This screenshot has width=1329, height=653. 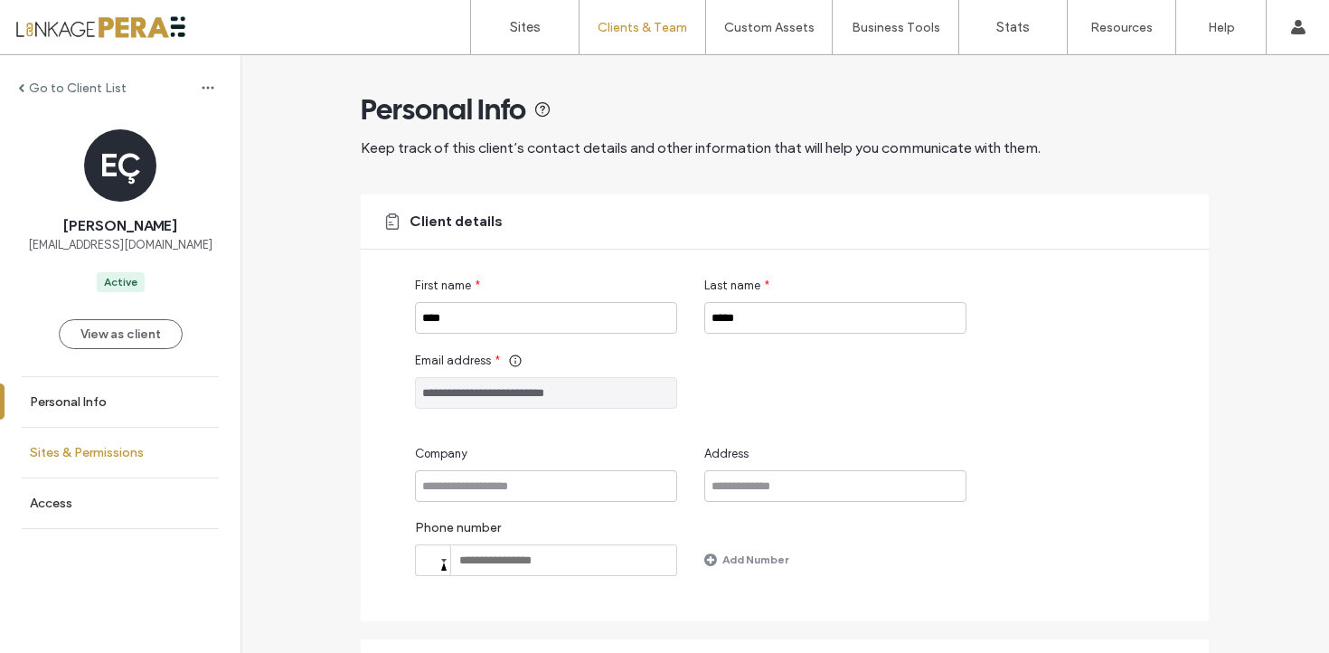 What do you see at coordinates (120, 165) in the screenshot?
I see `div: EÇ` at bounding box center [120, 165].